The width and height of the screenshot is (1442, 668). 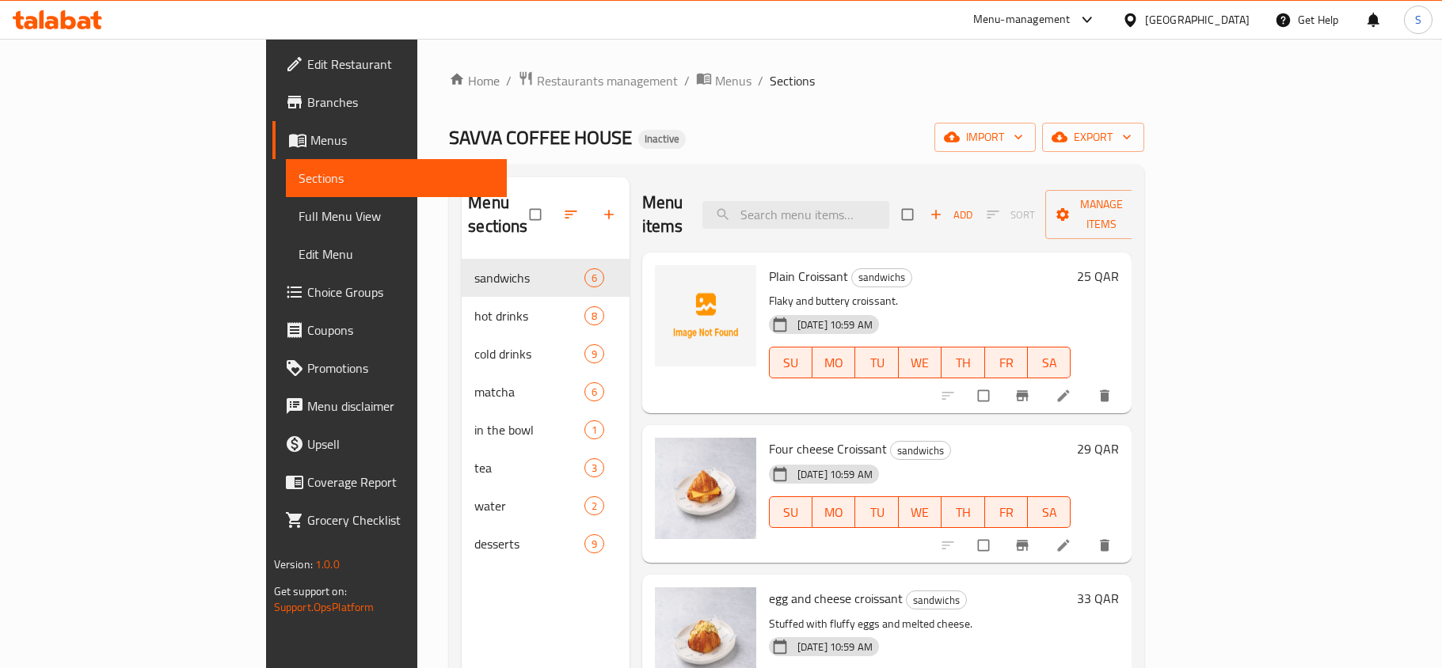 I want to click on p: Stuffed with fluffy eggs and melted cheese., so click(x=920, y=624).